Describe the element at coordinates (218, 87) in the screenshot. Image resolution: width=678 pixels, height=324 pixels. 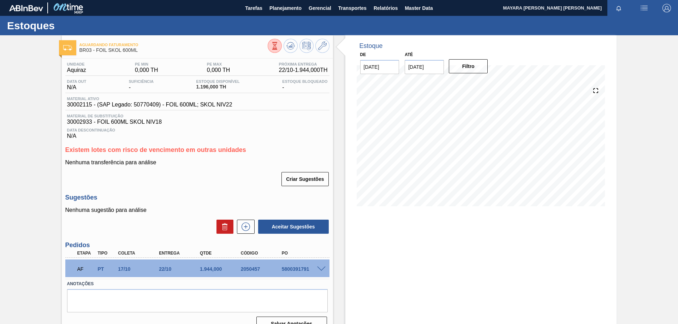
I see `span: 1.196,000 TH` at that location.